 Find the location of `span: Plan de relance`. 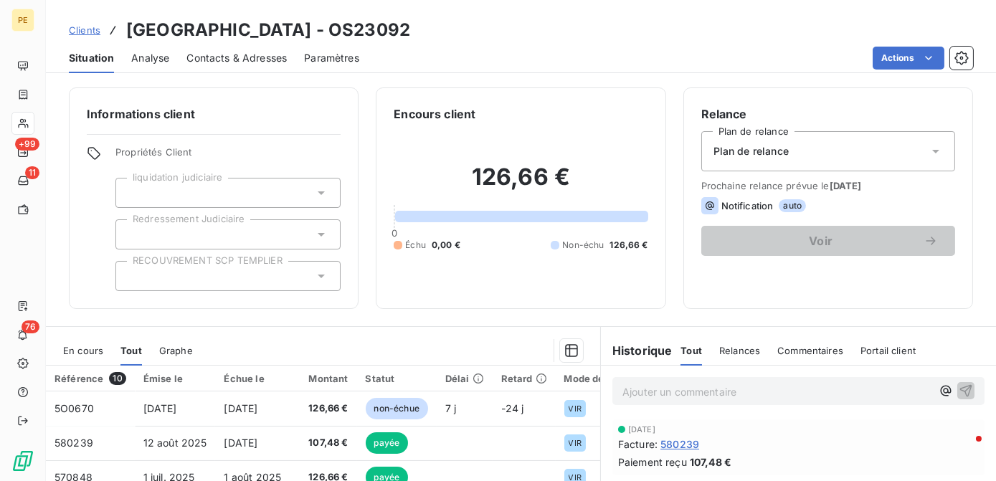

span: Plan de relance is located at coordinates (751, 151).